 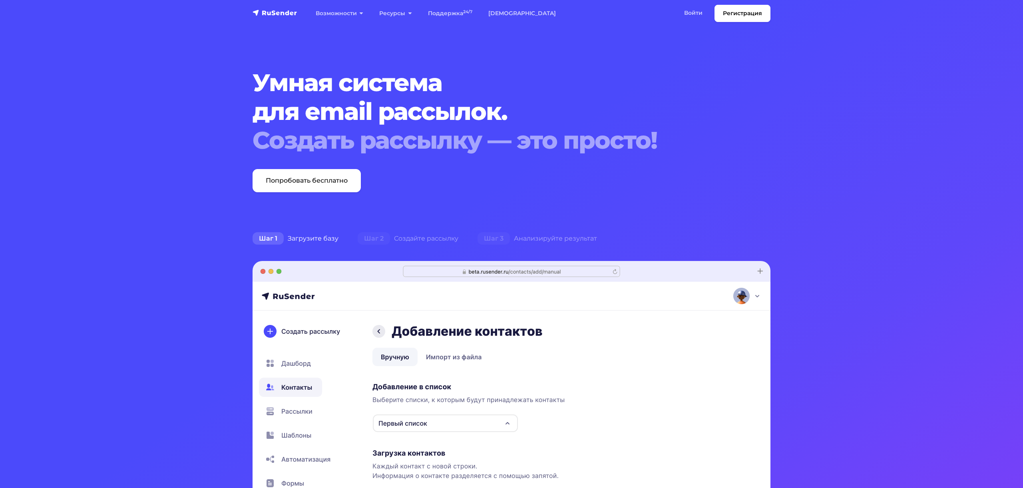 I want to click on a: Ресурсы, so click(x=395, y=13).